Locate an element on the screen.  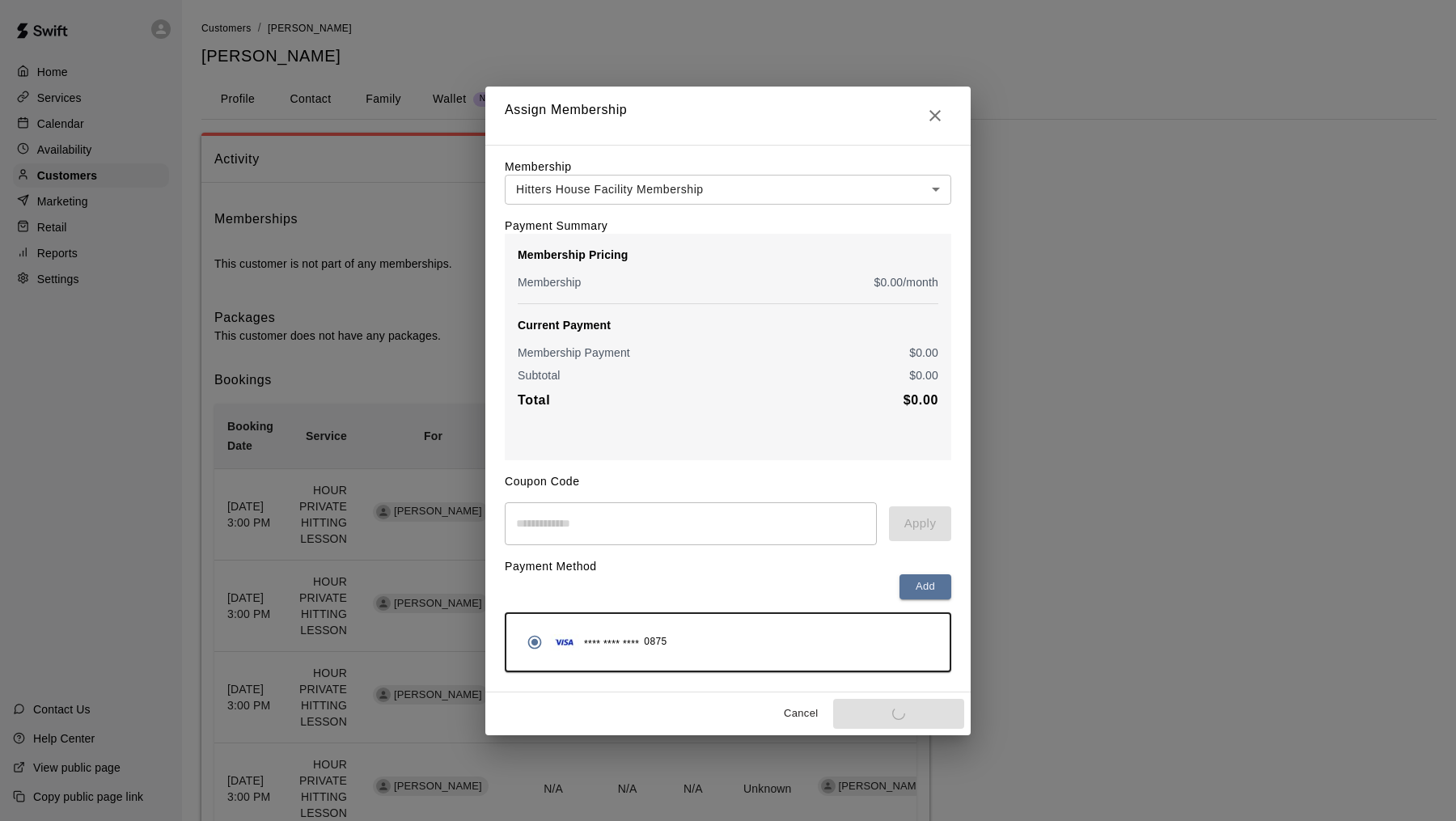
p: Current Payment is located at coordinates (728, 325).